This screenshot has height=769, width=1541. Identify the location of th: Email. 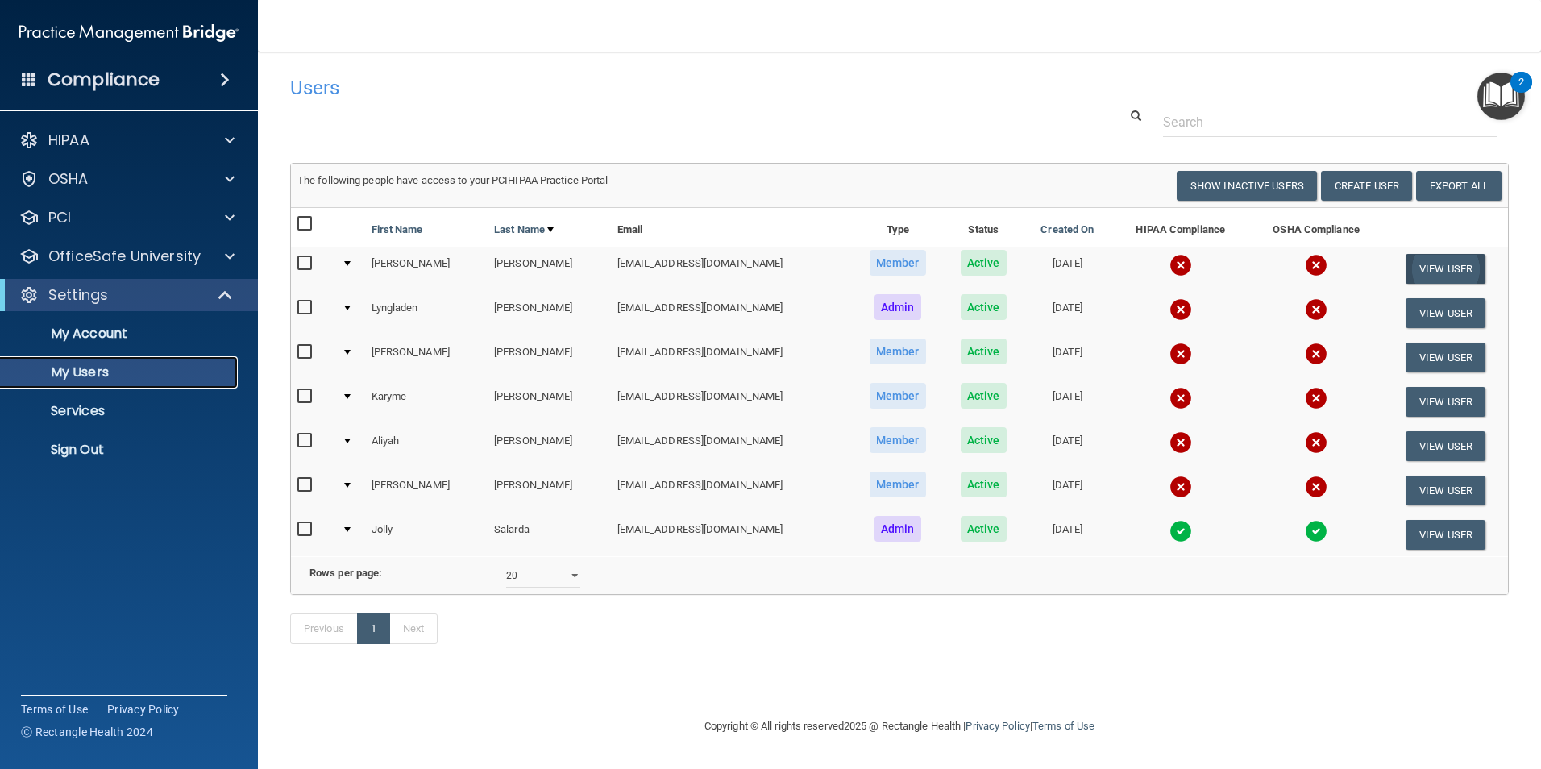
(731, 227).